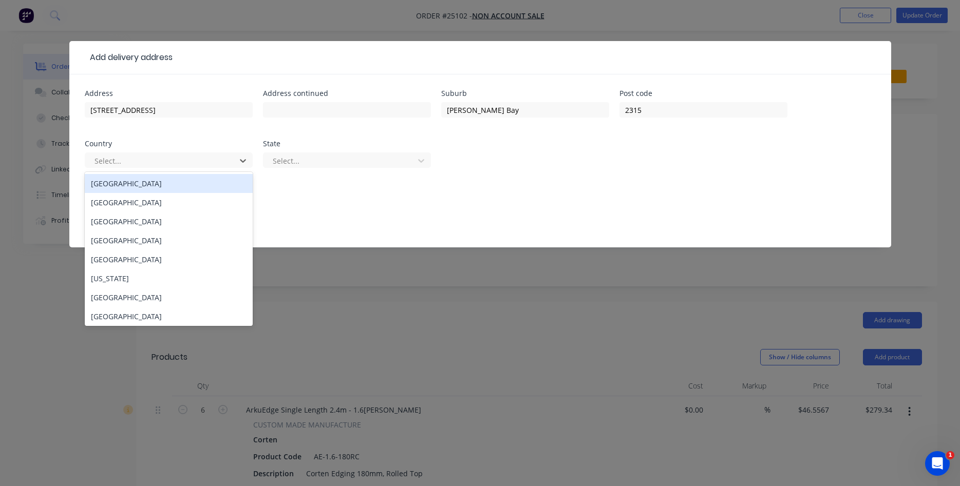 Image resolution: width=960 pixels, height=486 pixels. Describe the element at coordinates (347, 144) in the screenshot. I see `div: State` at that location.